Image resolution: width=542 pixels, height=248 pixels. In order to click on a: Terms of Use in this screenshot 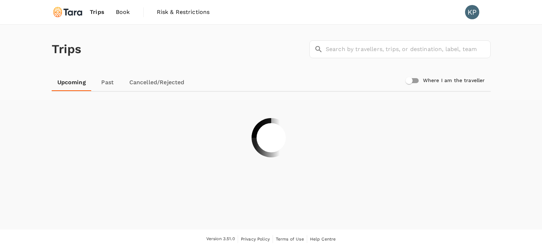, I will do `click(290, 239)`.